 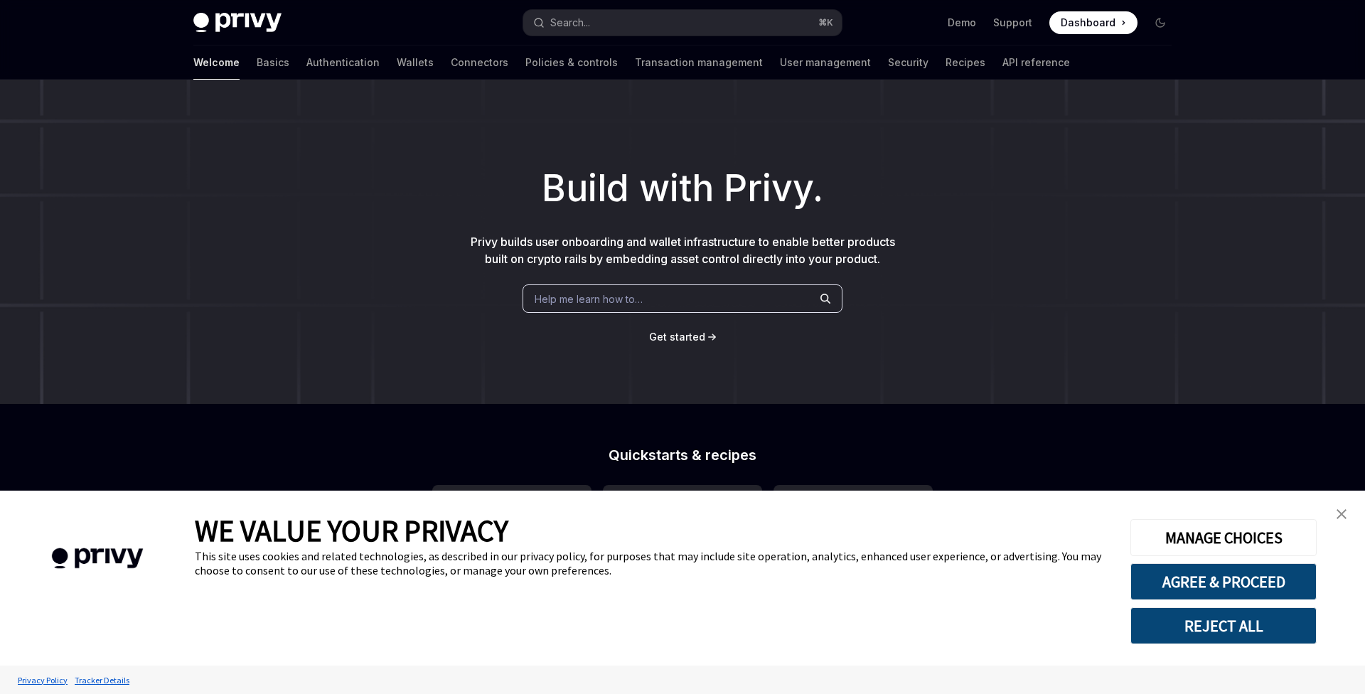 I want to click on h2: Quickstarts & recipes, so click(x=682, y=455).